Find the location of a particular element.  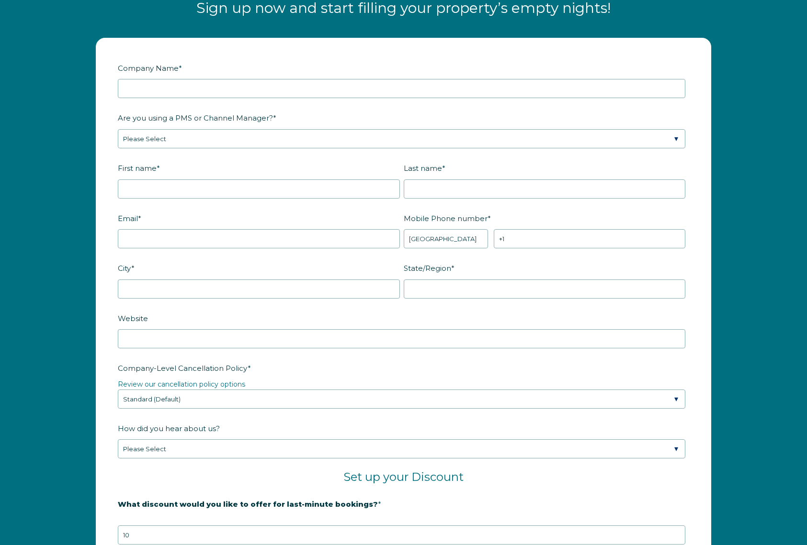

span: Set up your Discount is located at coordinates (403, 477).